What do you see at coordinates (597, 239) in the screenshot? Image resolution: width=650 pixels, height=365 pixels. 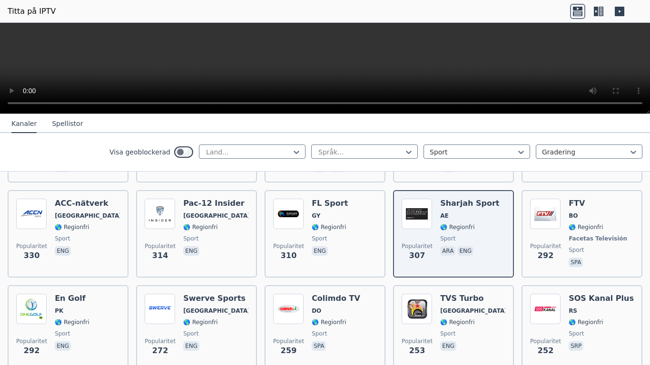 I see `font: Facetas Televisión` at bounding box center [597, 239].